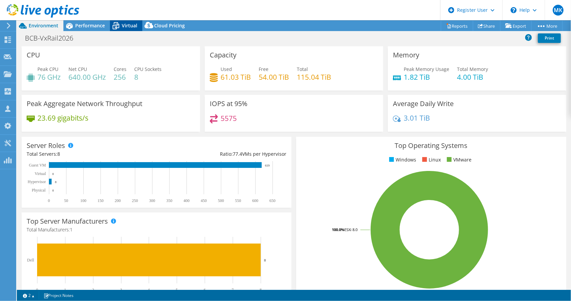 This screenshot has width=571, height=301. Describe the element at coordinates (459, 160) in the screenshot. I see `li: VMware` at that location.